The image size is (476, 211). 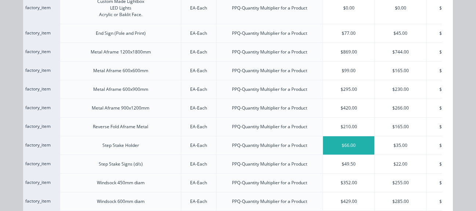 What do you see at coordinates (400, 202) in the screenshot?
I see `div: $285.00` at bounding box center [400, 202].